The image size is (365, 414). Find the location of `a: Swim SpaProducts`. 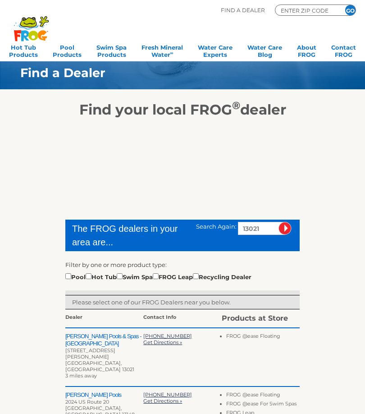

a: Swim SpaProducts is located at coordinates (111, 50).